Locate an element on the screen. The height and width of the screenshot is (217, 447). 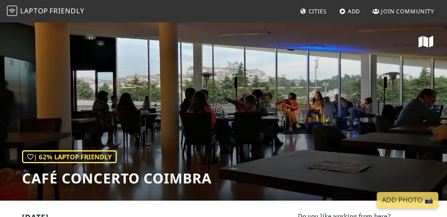
h1: Café Concerto Coimbra is located at coordinates (117, 179).